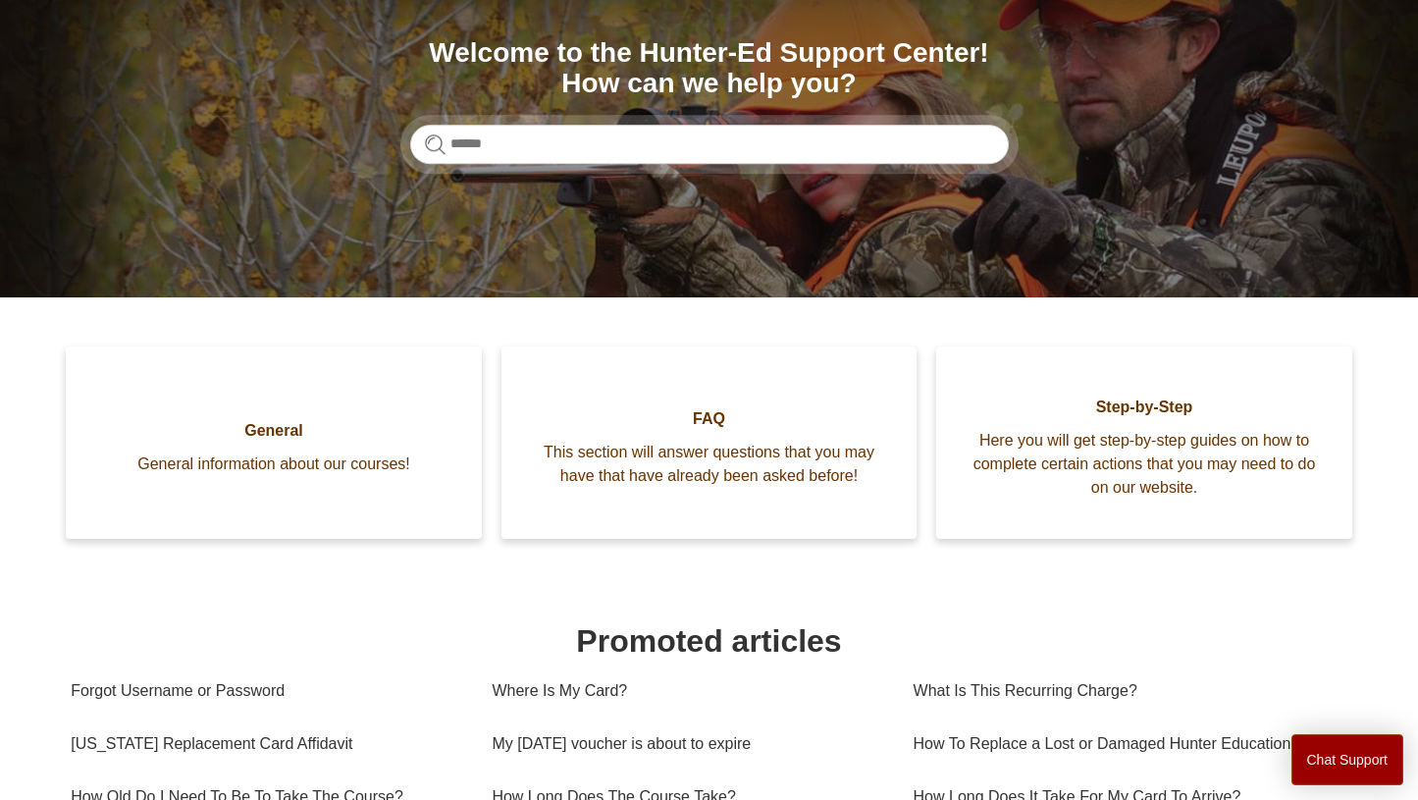  I want to click on a: Forgot Username or Password, so click(266, 691).